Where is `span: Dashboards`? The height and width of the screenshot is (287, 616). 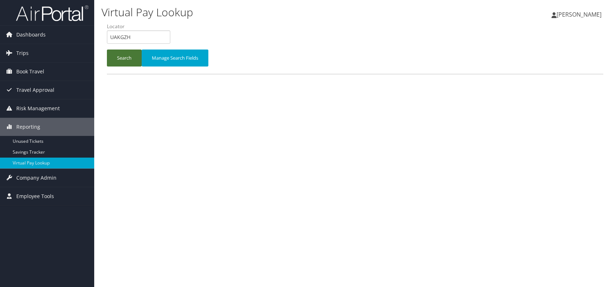
span: Dashboards is located at coordinates (31, 35).